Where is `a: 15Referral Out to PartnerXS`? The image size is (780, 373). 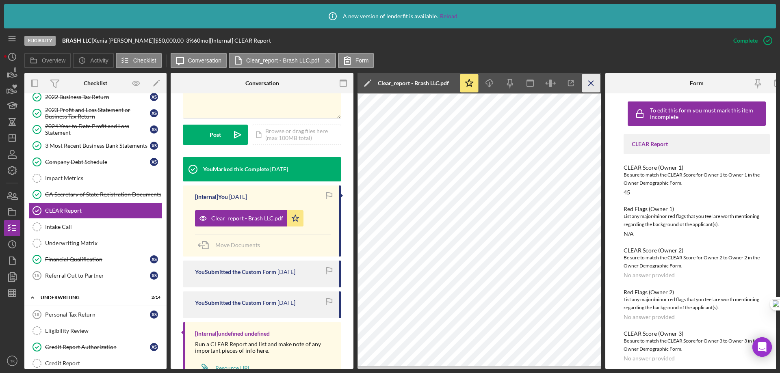 a: 15Referral Out to PartnerXS is located at coordinates (95, 276).